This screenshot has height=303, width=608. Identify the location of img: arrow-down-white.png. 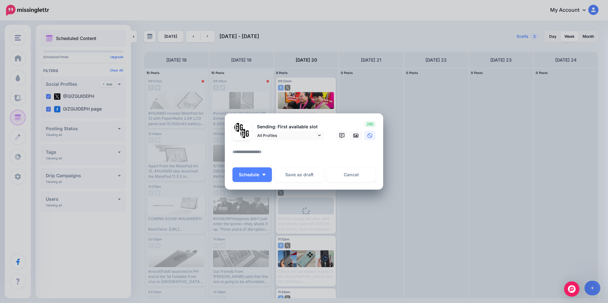
(264, 175).